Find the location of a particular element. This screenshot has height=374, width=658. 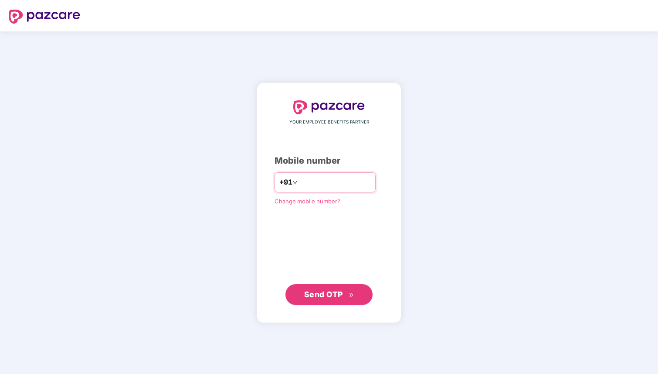

button: Send OTPdouble-right is located at coordinates (329, 294).